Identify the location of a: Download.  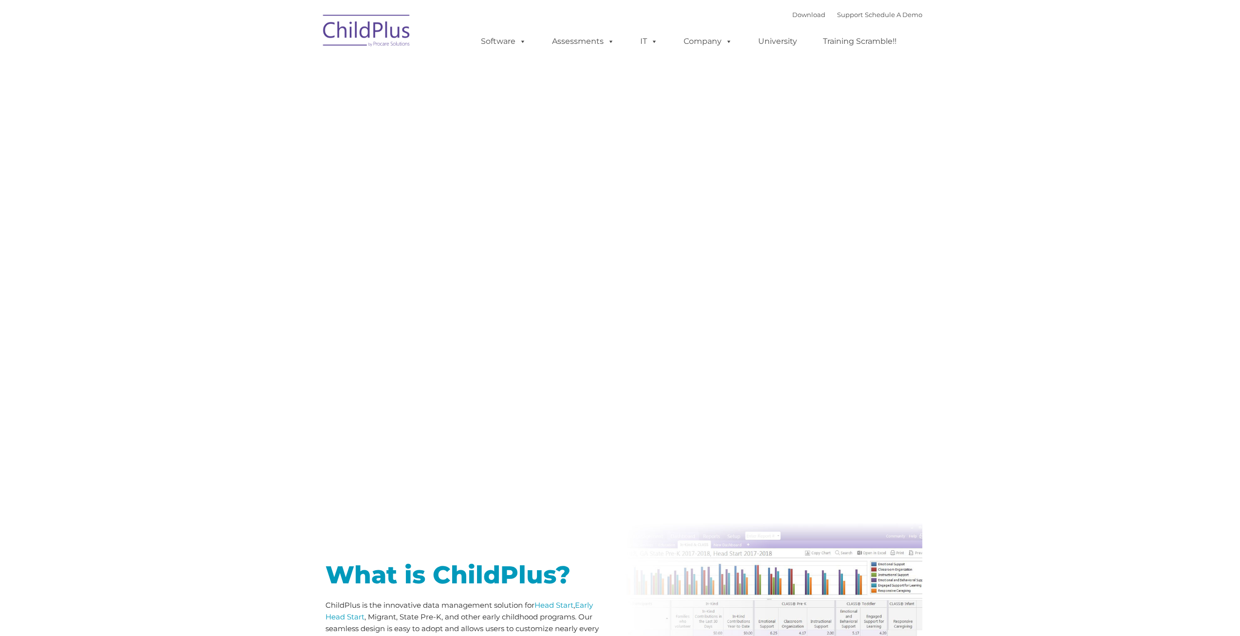
(809, 15).